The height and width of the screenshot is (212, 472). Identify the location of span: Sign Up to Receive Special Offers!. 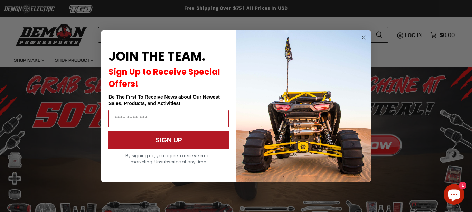
(164, 78).